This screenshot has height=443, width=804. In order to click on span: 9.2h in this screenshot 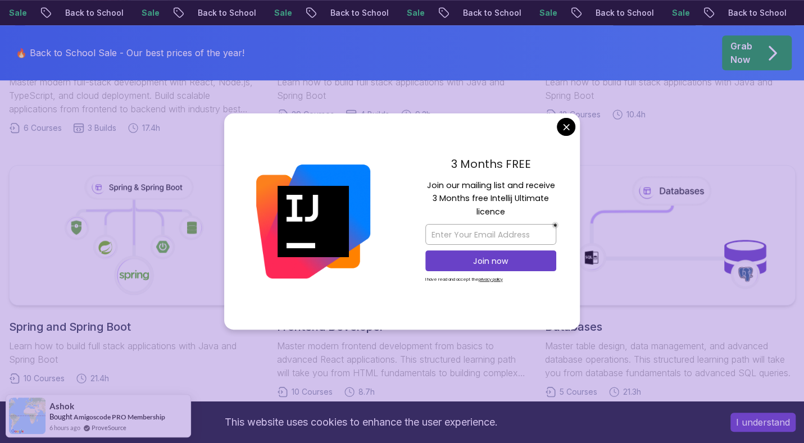, I will do `click(423, 115)`.